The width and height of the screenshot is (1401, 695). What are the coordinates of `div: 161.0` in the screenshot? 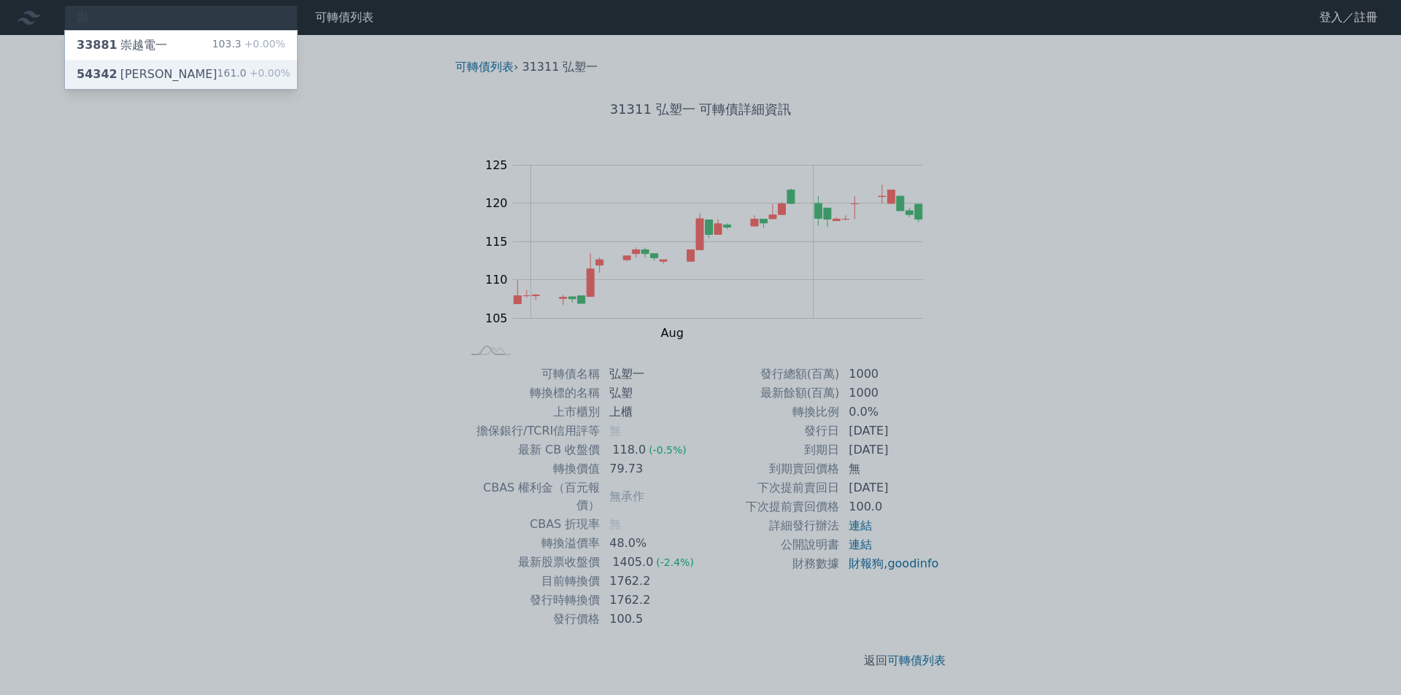 It's located at (254, 74).